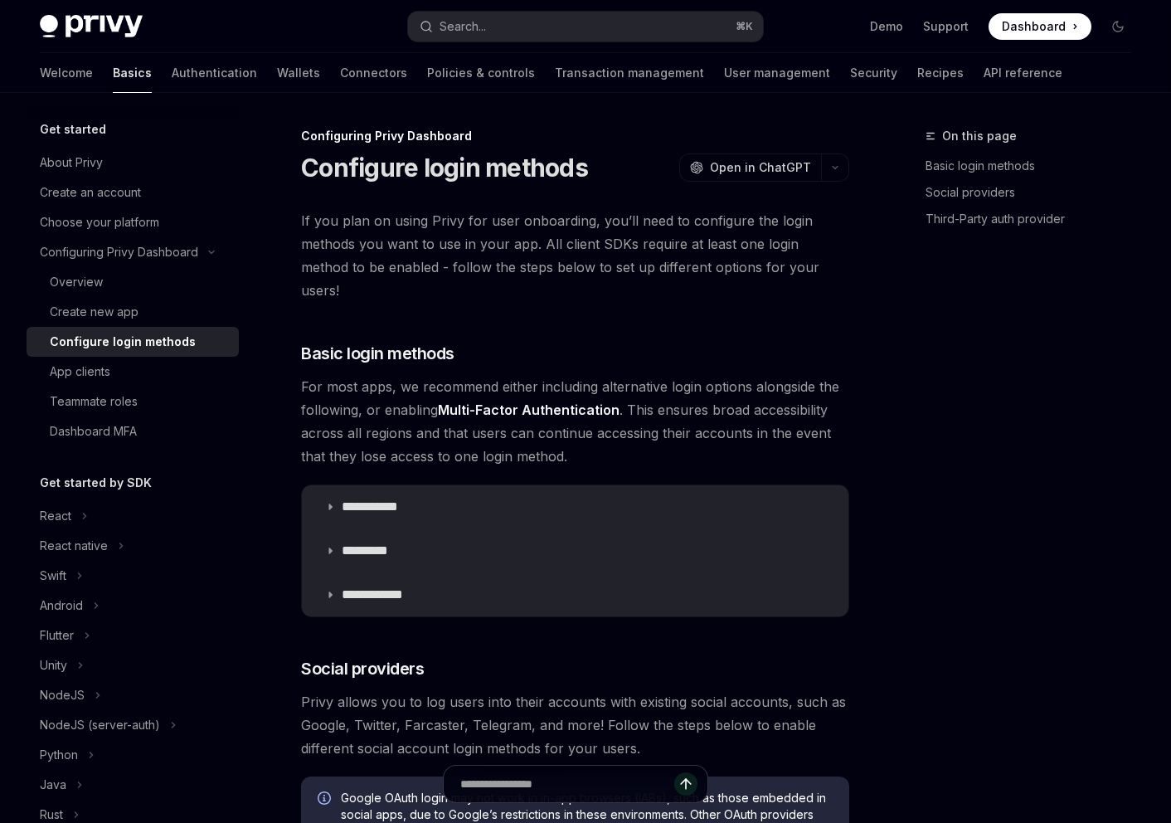 The image size is (1171, 823). I want to click on div: Teammate roles, so click(94, 401).